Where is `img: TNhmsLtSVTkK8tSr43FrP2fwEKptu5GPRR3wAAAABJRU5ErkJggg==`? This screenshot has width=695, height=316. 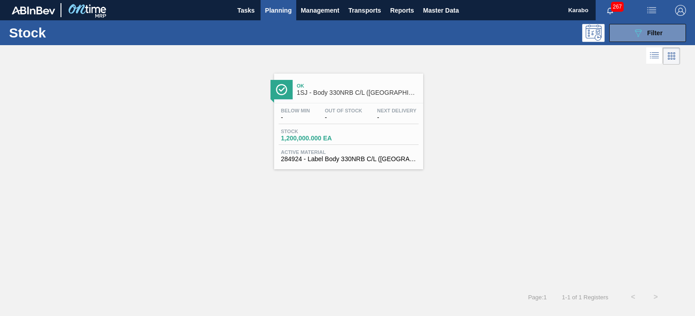 img: TNhmsLtSVTkK8tSr43FrP2fwEKptu5GPRR3wAAAABJRU5ErkJggg== is located at coordinates (33, 10).